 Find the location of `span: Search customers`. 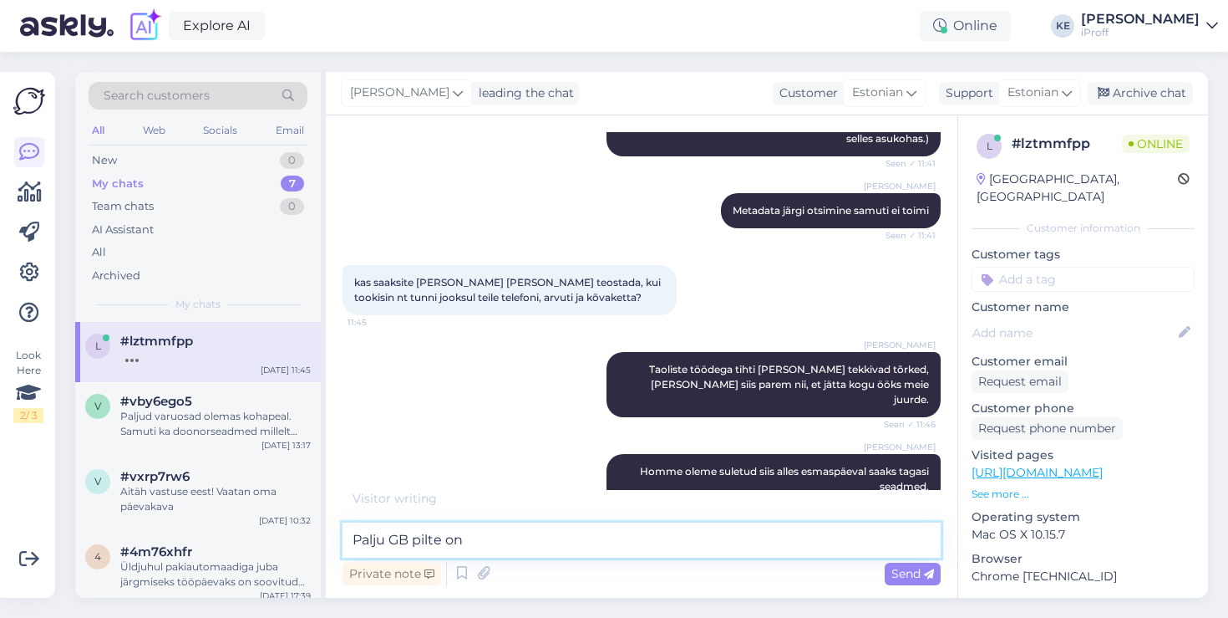

span: Search customers is located at coordinates (156, 95).